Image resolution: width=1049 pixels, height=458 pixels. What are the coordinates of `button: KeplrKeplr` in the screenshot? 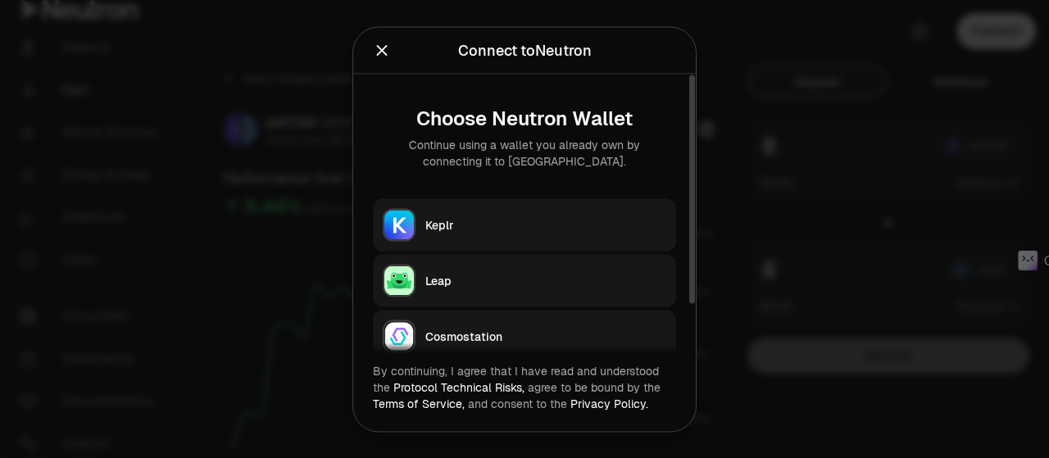 It's located at (524, 224).